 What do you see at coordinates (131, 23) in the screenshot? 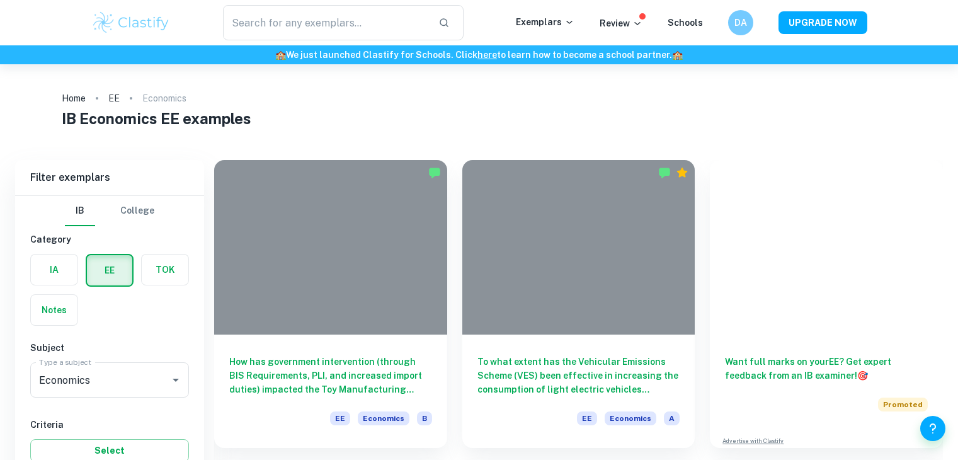
I see `a: Clastify logo` at bounding box center [131, 23].